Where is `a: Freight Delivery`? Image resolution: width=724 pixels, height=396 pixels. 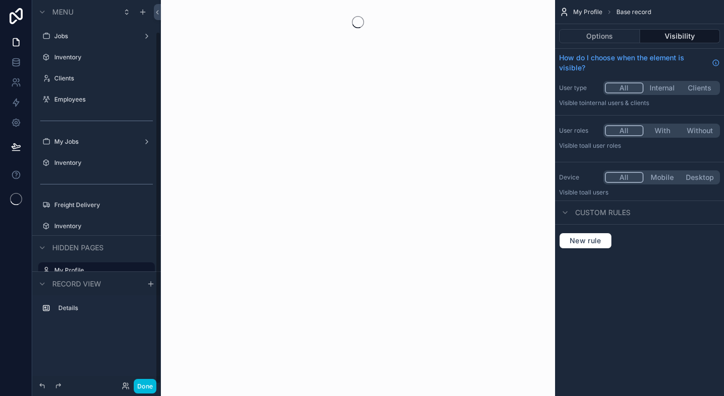
a: Freight Delivery is located at coordinates (102, 205).